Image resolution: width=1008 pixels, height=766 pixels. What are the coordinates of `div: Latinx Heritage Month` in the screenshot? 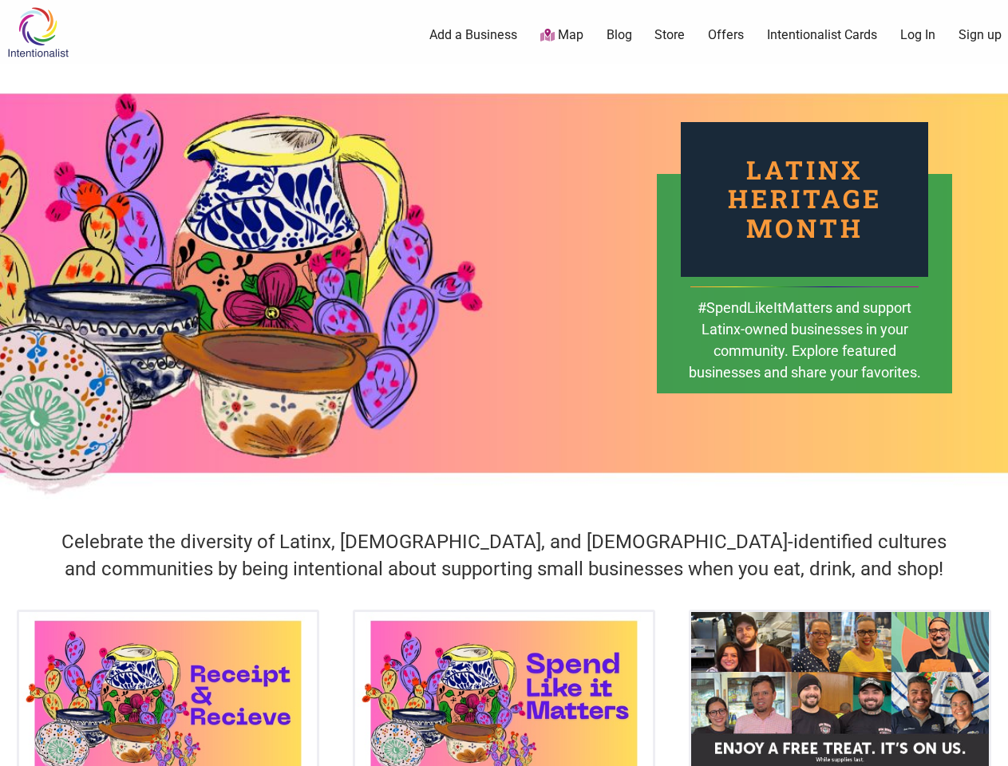 It's located at (805, 200).